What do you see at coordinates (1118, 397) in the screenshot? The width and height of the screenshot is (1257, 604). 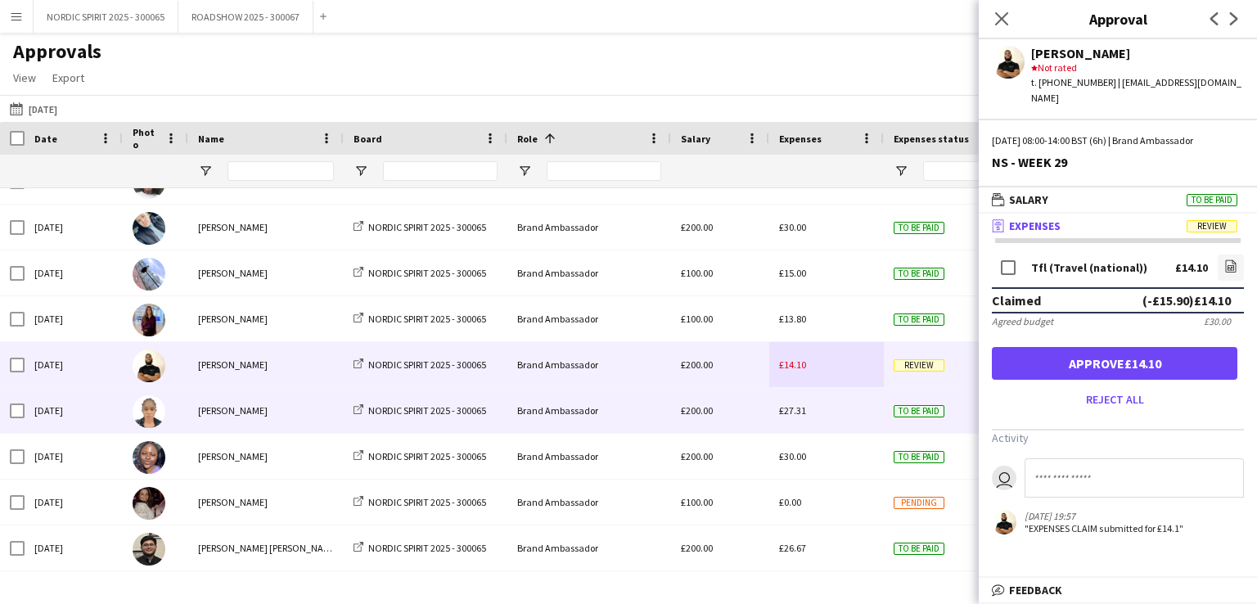 I see `div: ExpensesReview` at bounding box center [1118, 397].